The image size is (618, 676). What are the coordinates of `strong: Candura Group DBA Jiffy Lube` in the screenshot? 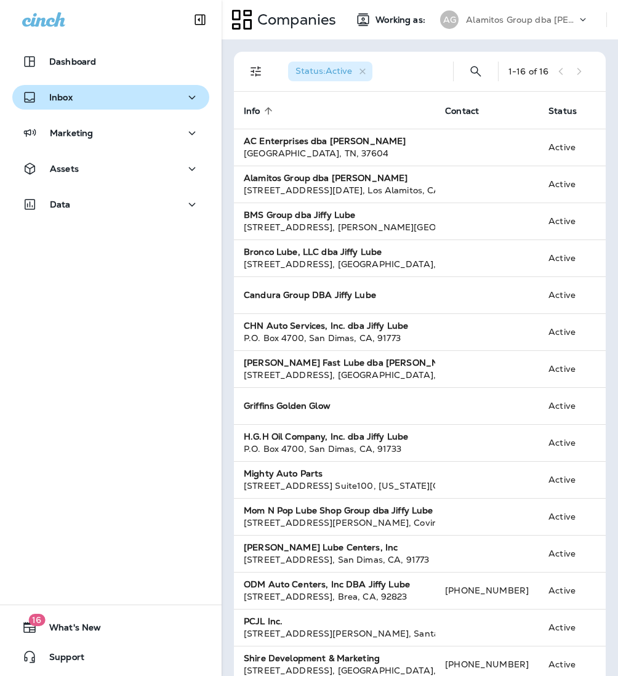 It's located at (310, 295).